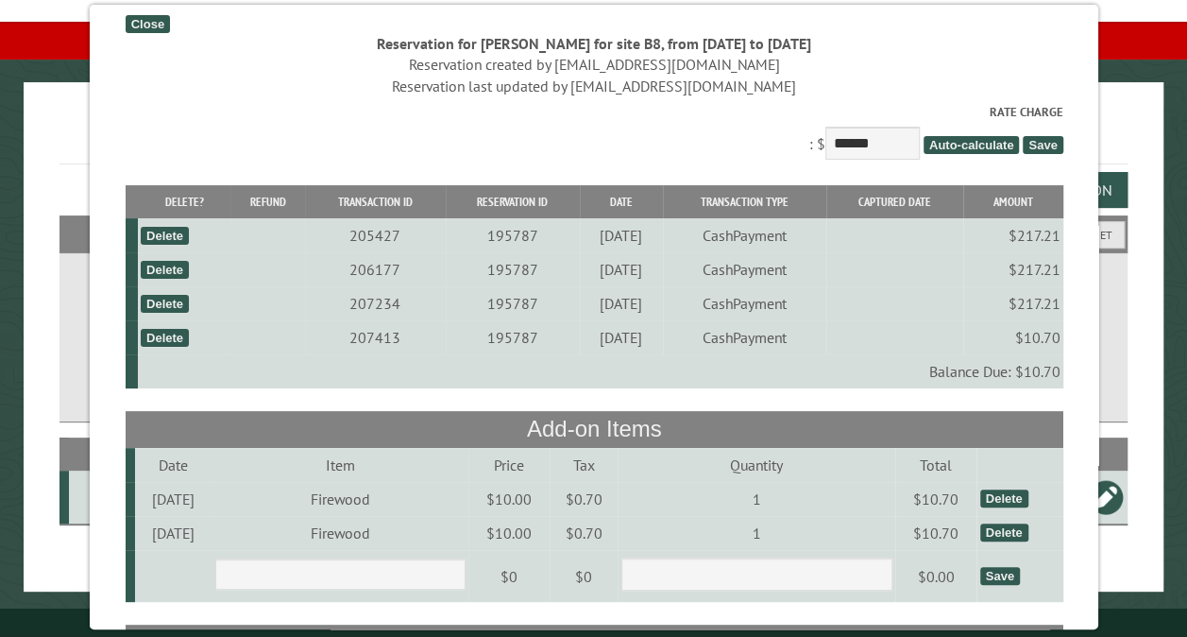  What do you see at coordinates (593, 138) in the screenshot?
I see `h1: Reservations` at bounding box center [593, 138].